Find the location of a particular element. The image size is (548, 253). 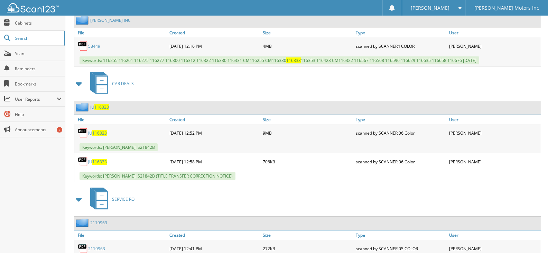

div: 4MB is located at coordinates (308, 46).